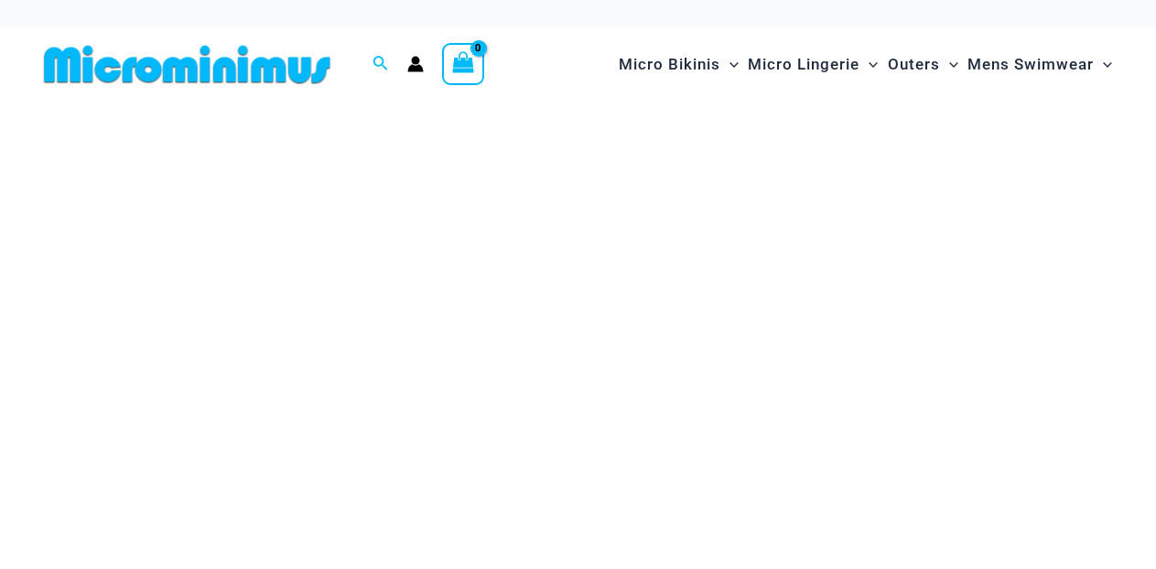 The width and height of the screenshot is (1156, 569). What do you see at coordinates (669, 64) in the screenshot?
I see `span: Micro Bikinis` at bounding box center [669, 64].